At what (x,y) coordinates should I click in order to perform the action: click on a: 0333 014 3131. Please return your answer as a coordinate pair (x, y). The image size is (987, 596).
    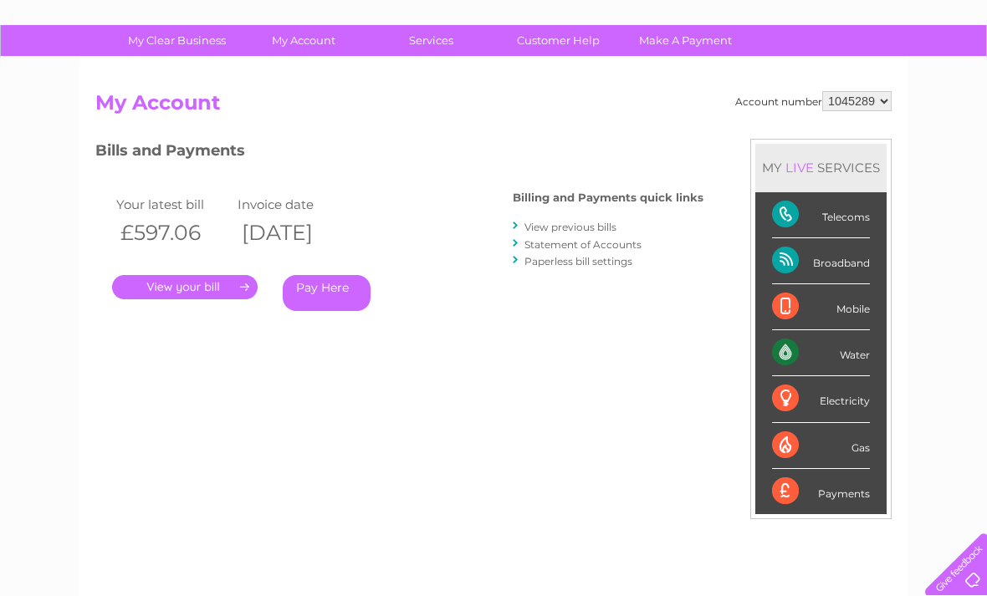
    Looking at the image, I should click on (729, 18).